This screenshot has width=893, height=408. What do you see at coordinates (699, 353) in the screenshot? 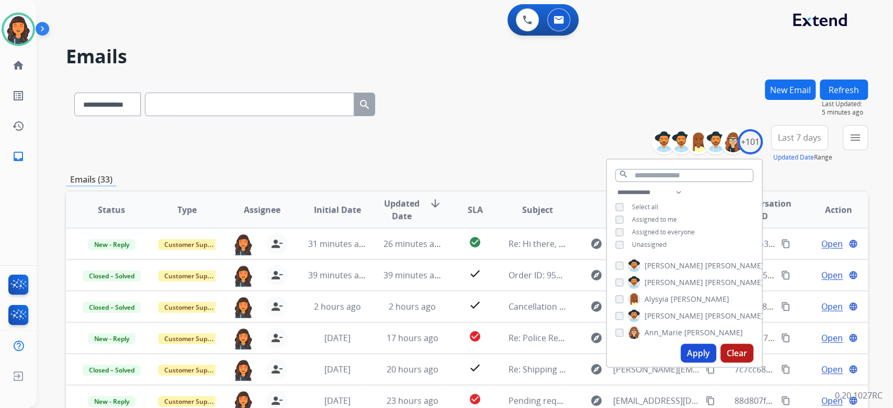
I see `button: Apply` at bounding box center [699, 353].